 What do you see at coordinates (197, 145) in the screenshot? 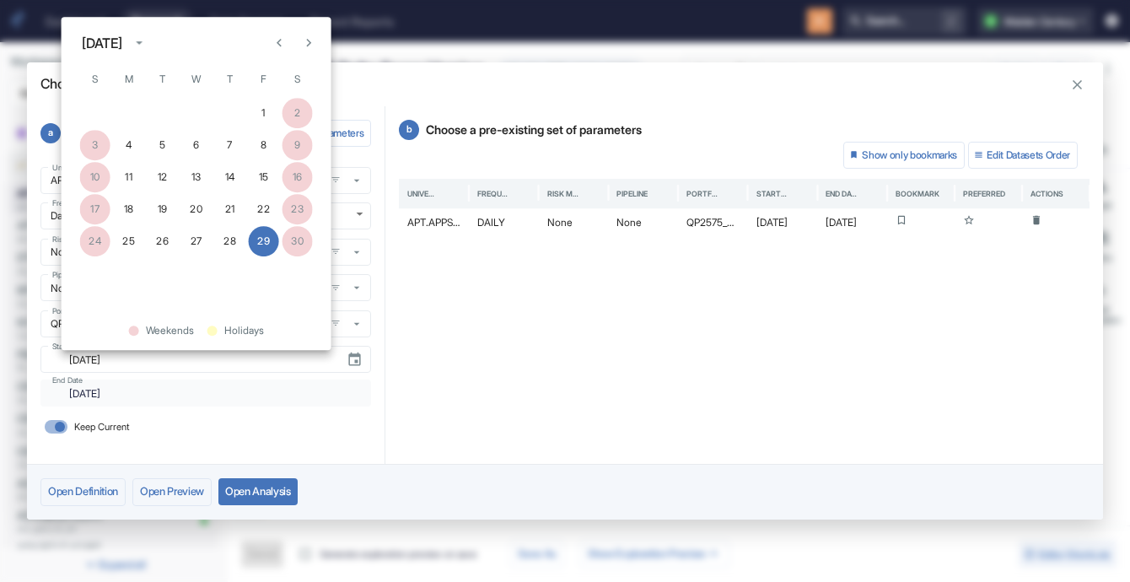
I see `button: 6` at bounding box center [197, 145].